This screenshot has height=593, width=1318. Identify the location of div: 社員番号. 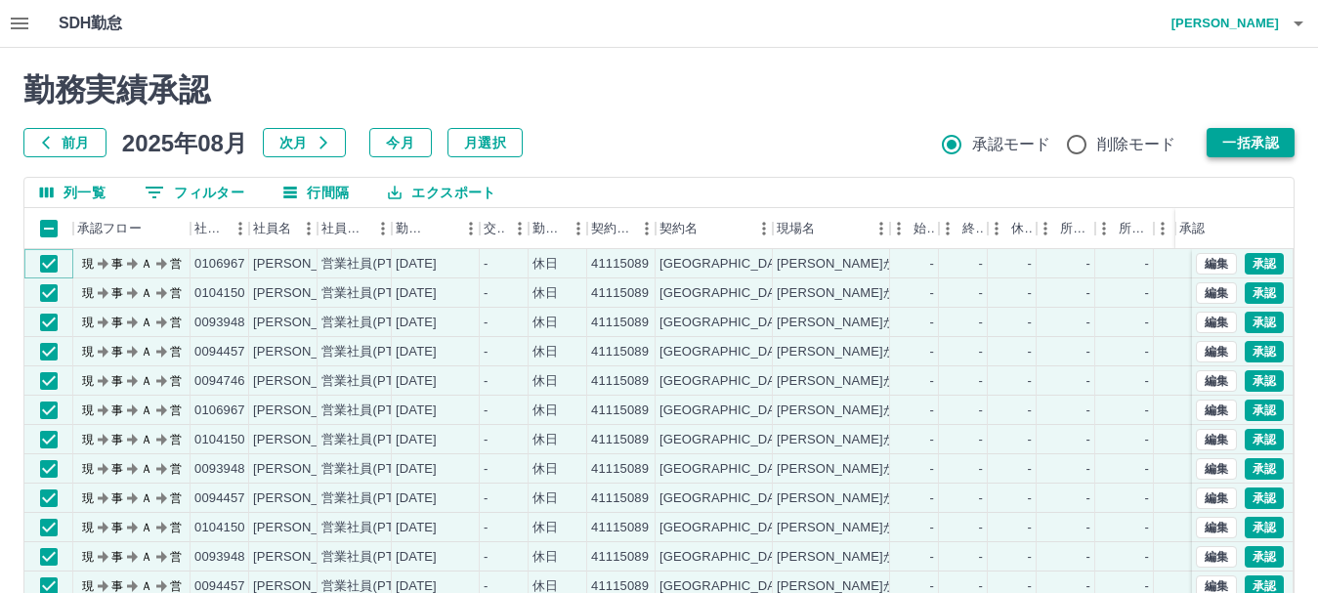
(210, 229).